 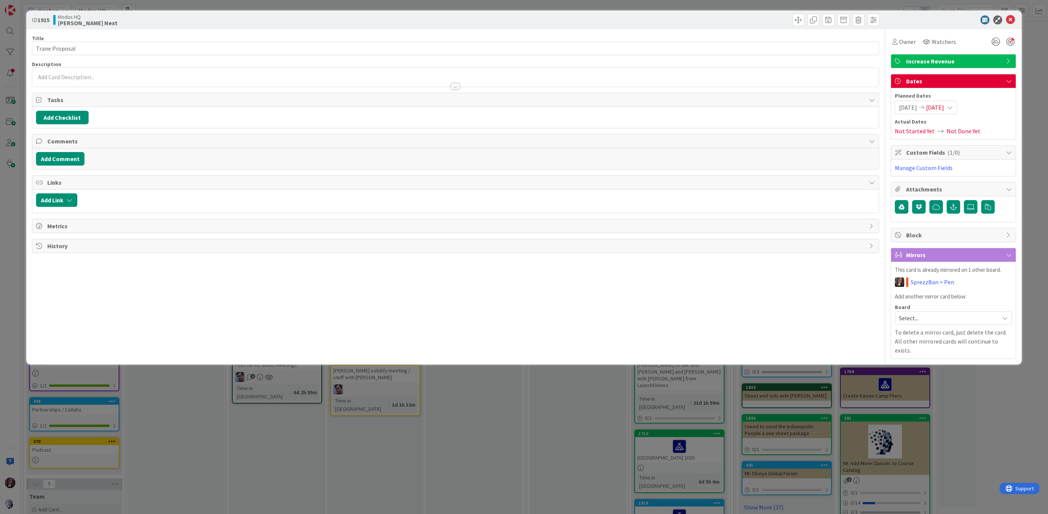 I want to click on span: Description, so click(x=47, y=64).